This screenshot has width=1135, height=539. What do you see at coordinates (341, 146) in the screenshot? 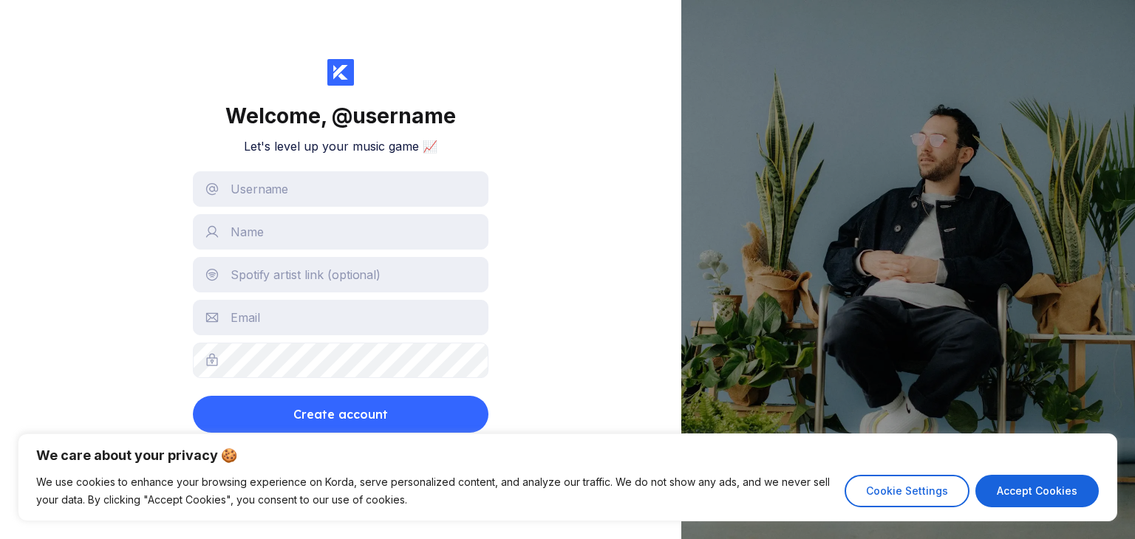
I see `h2: Let's level up your music game 📈` at bounding box center [341, 146].